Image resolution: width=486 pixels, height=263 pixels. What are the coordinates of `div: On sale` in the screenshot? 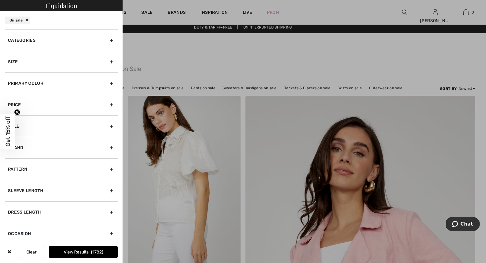 It's located at (17, 20).